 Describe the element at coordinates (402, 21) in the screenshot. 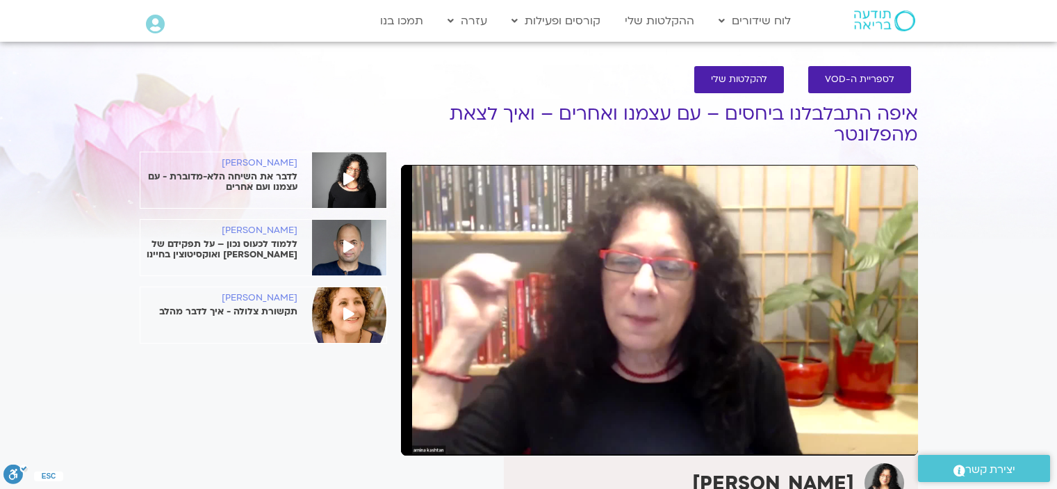

I see `a: תמכו בנו` at that location.